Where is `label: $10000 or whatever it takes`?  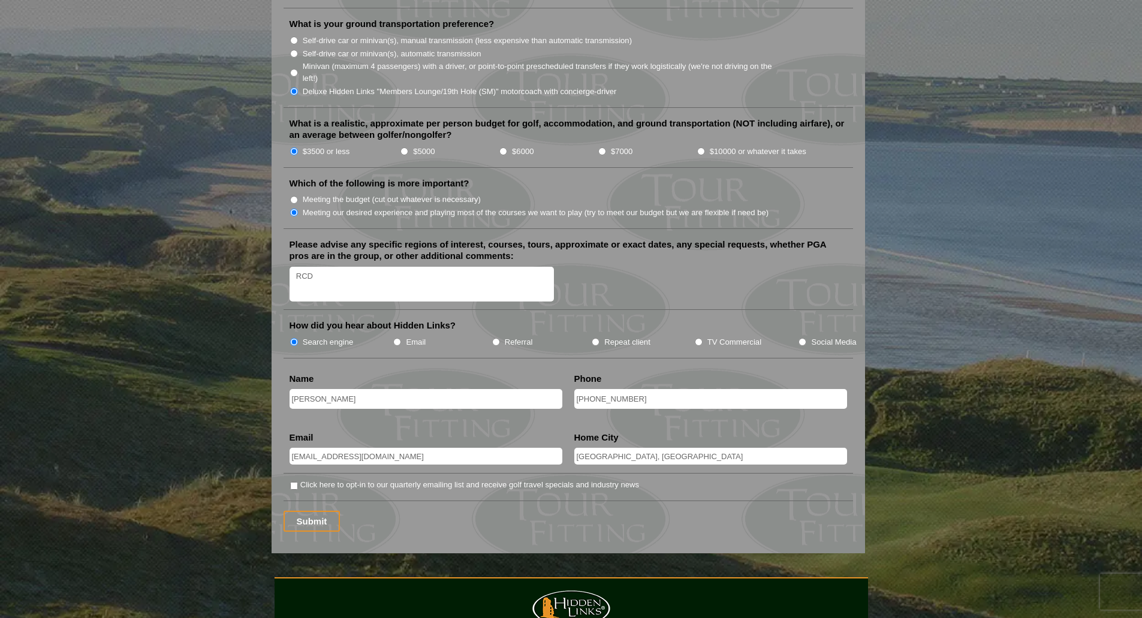 label: $10000 or whatever it takes is located at coordinates (758, 152).